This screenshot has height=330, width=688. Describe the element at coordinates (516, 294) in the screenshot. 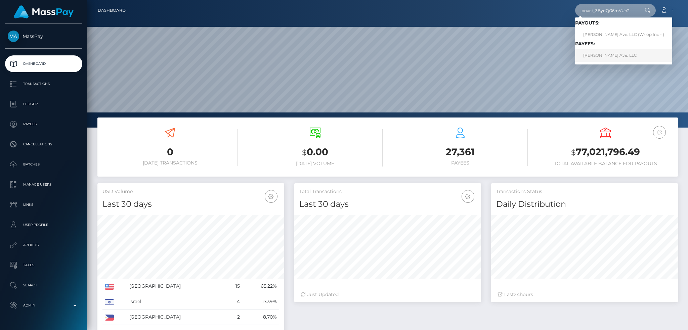

I see `span: 24` at that location.